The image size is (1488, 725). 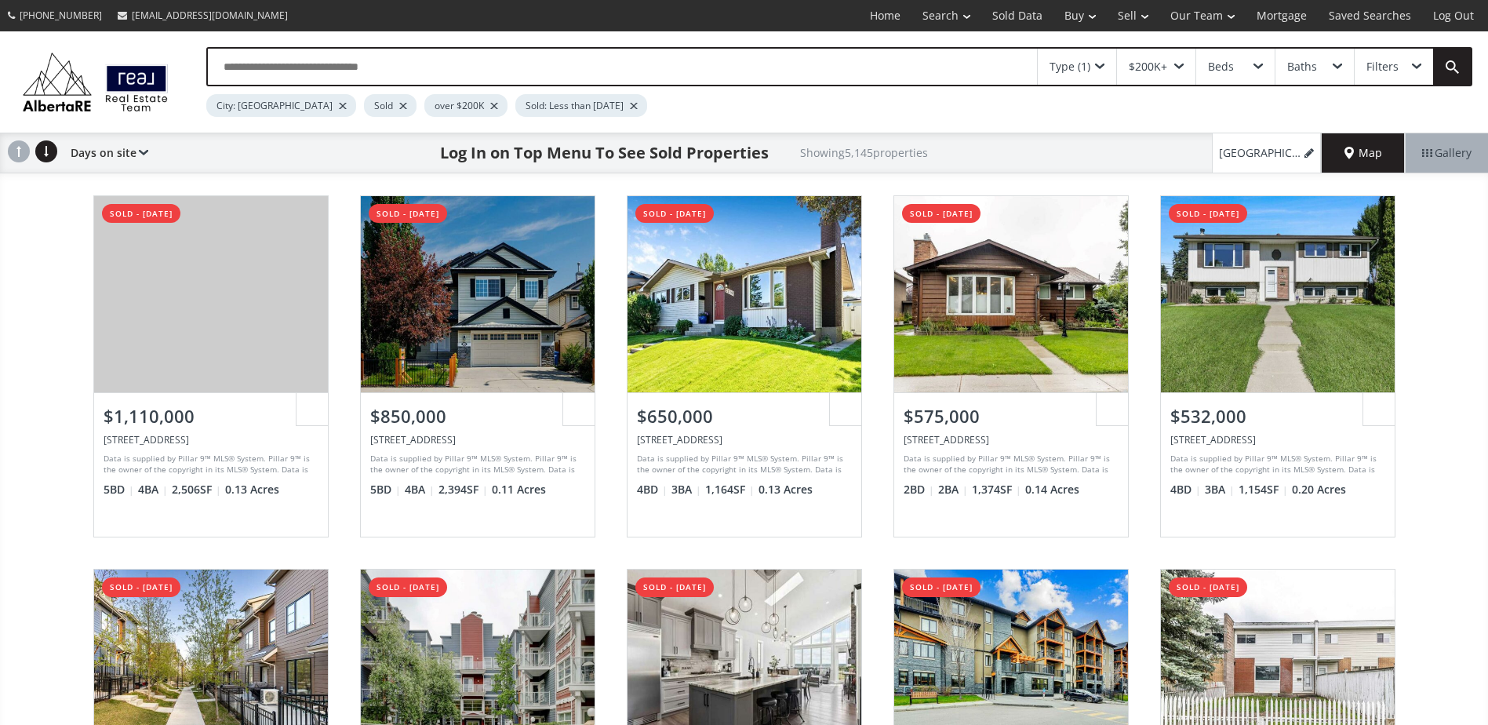 What do you see at coordinates (211, 439) in the screenshot?
I see `div: 242 Discovery Ridge Bay SW, Calgary, AB T3H 5T7` at bounding box center [211, 439].